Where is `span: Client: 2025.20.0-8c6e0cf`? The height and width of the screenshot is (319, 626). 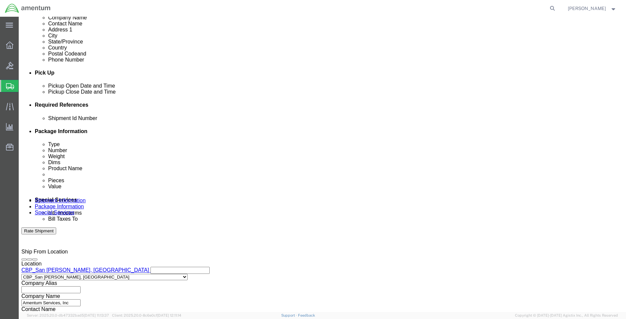
span: Client: 2025.20.0-8c6e0cf is located at coordinates (147, 316).